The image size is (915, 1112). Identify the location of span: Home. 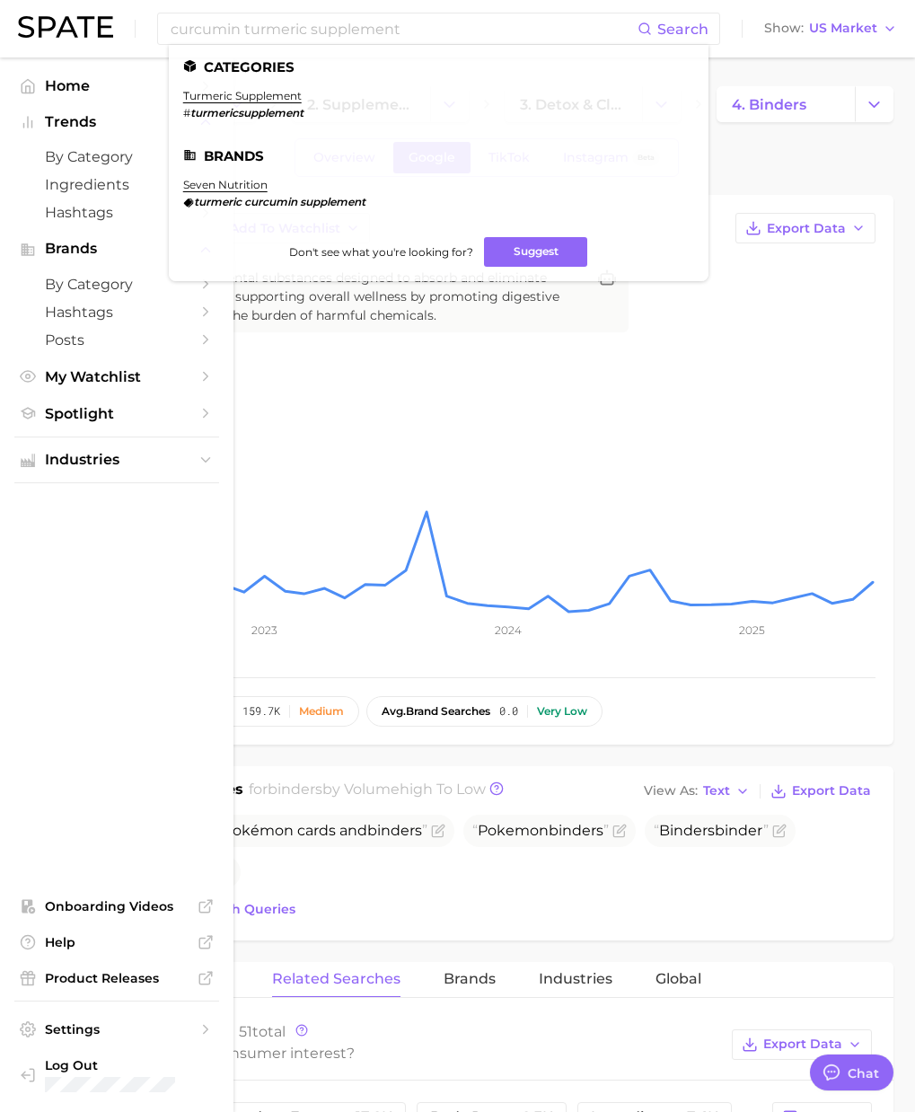
(117, 85).